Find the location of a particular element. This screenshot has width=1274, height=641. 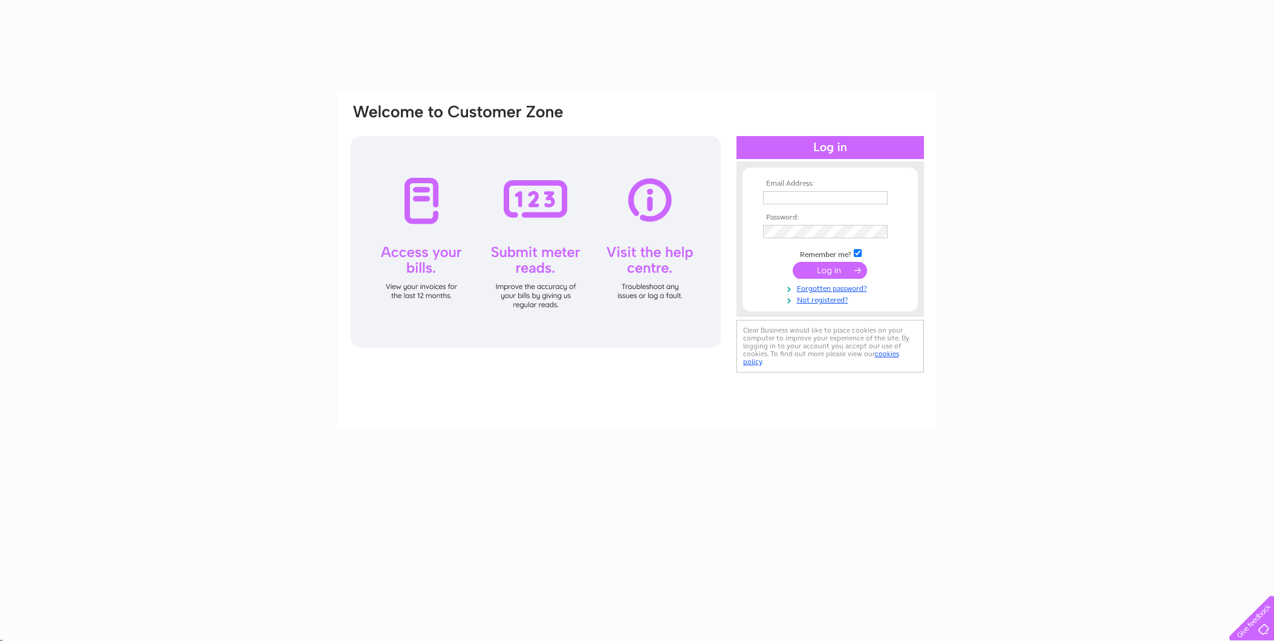

a: Forgotten password? is located at coordinates (831, 287).